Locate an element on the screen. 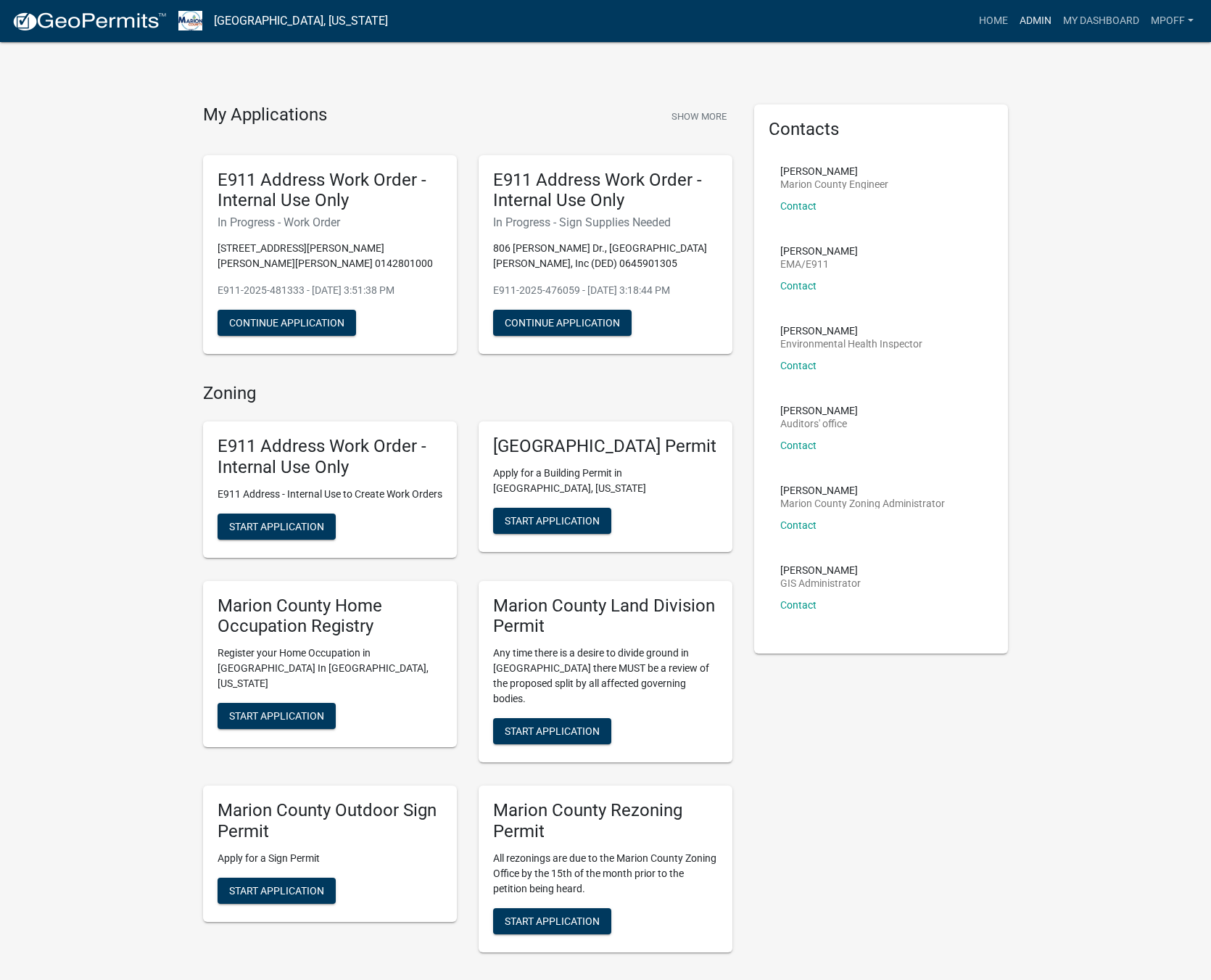 Image resolution: width=1211 pixels, height=980 pixels. p: Marion County Zoning Administrator is located at coordinates (862, 503).